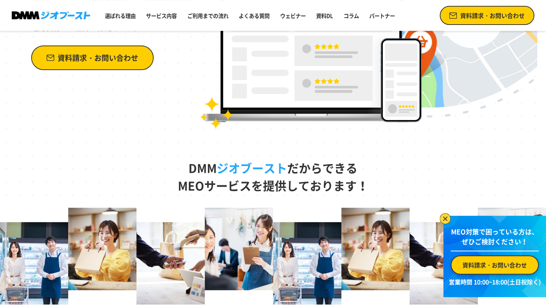  What do you see at coordinates (446, 219) in the screenshot?
I see `img: バナーを閉じる` at bounding box center [446, 219].